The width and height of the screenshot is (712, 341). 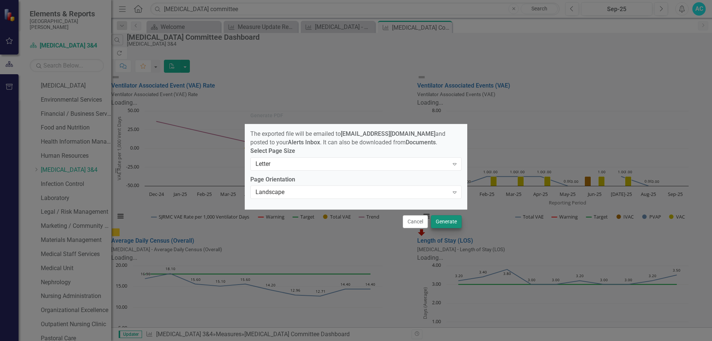 What do you see at coordinates (356, 180) in the screenshot?
I see `label: Page Orientation` at bounding box center [356, 180].